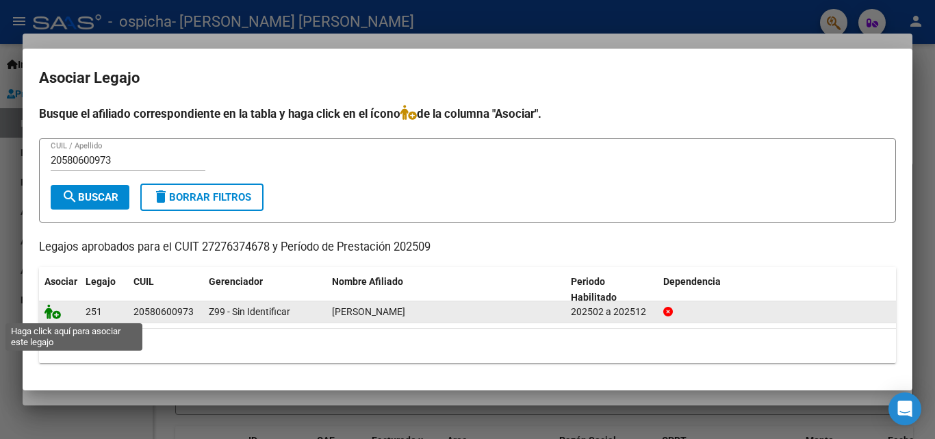  Describe the element at coordinates (101, 281) in the screenshot. I see `span: Legajo` at that location.